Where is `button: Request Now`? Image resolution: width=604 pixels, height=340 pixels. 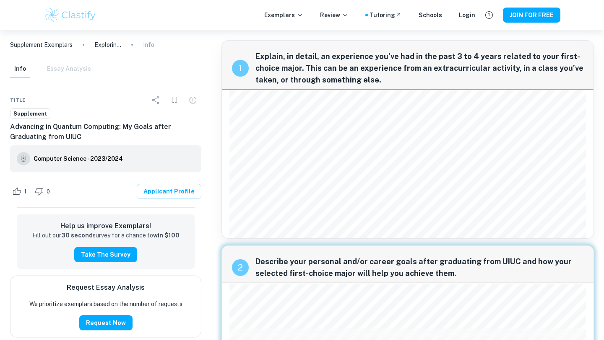 button: Request Now is located at coordinates (106, 323).